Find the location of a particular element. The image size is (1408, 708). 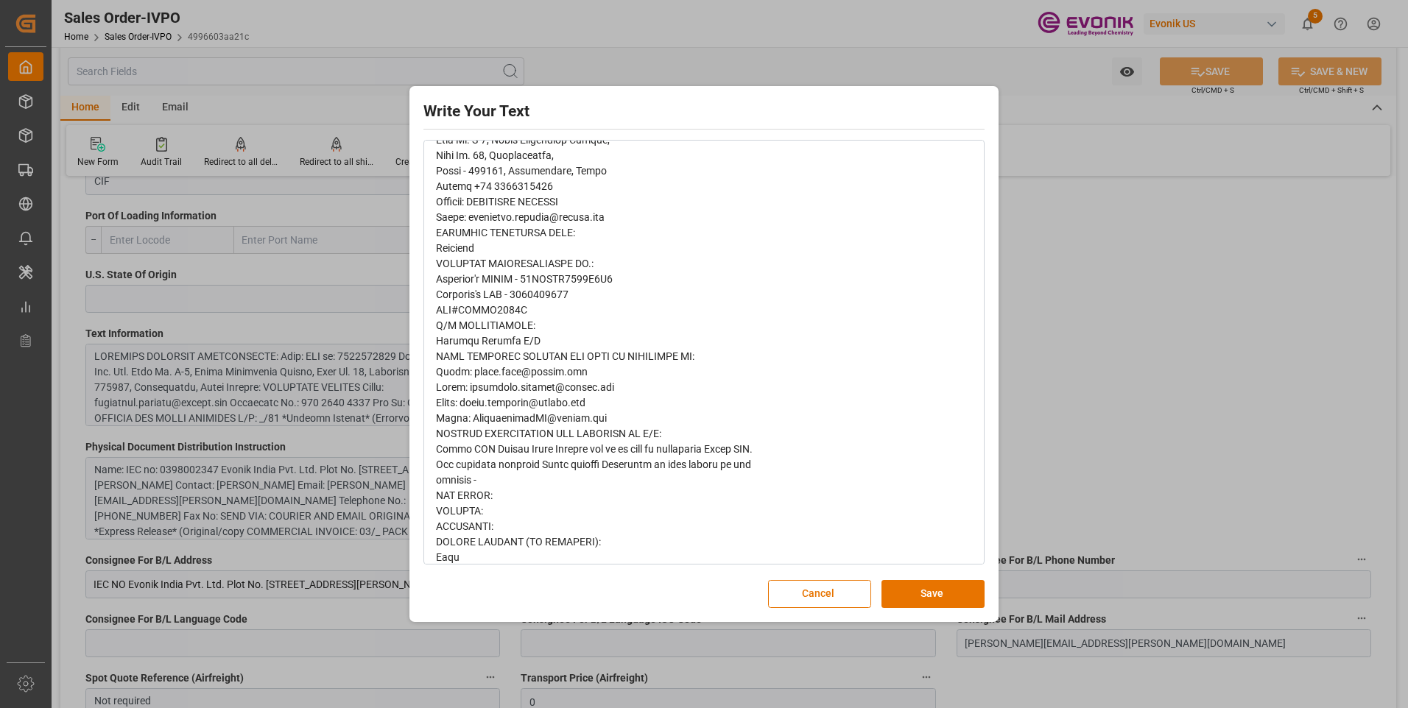

button: Cancel is located at coordinates (820, 594).